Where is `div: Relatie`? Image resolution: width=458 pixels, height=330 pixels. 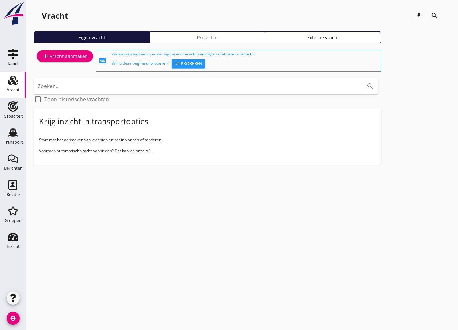 div: Relatie is located at coordinates (13, 194).